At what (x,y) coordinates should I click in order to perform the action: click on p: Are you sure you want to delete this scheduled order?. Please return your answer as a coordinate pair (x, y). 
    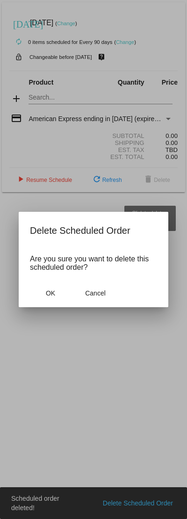
    Looking at the image, I should click on (93, 263).